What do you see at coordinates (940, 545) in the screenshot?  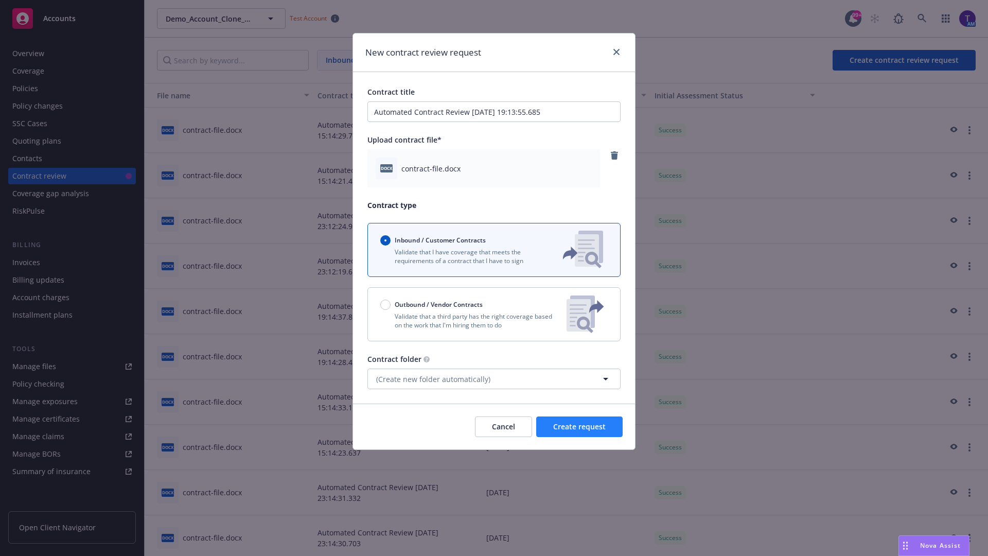 I see `span: Nova Assist` at bounding box center [940, 545].